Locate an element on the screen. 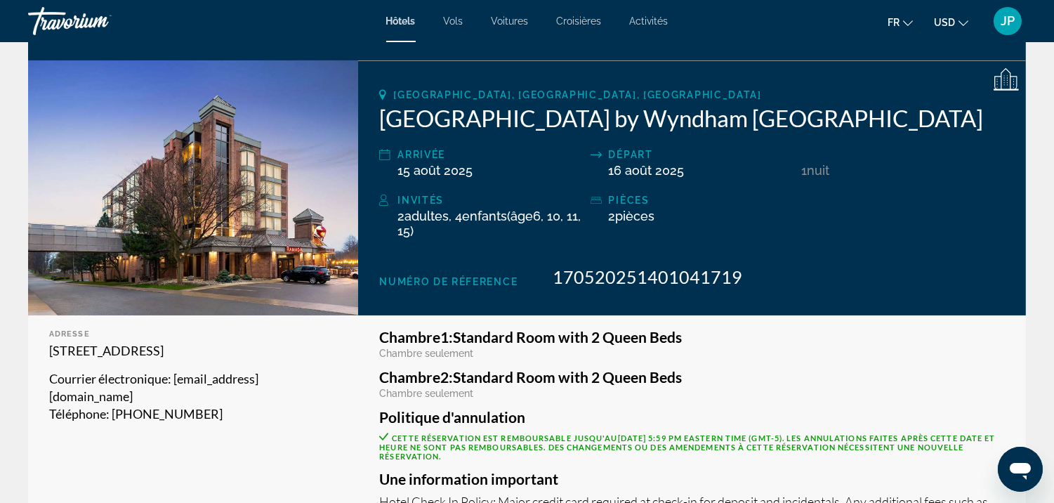 This screenshot has width=1054, height=503. span: Vols is located at coordinates (453, 21).